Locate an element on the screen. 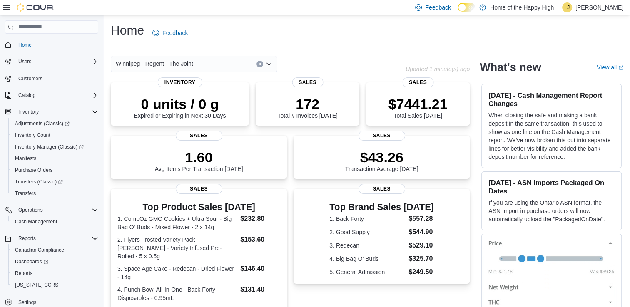  dt: 3. Space Age Cake - Redecan - Dried Flower - 14g is located at coordinates (177, 273).